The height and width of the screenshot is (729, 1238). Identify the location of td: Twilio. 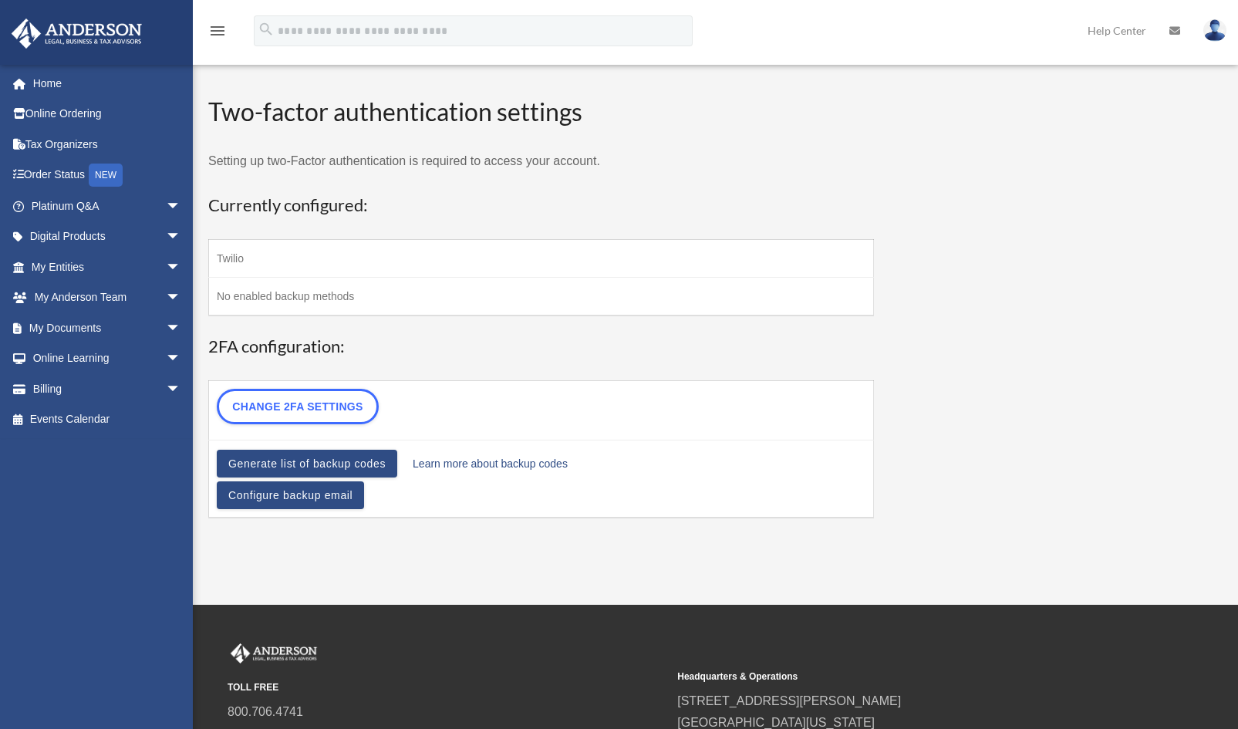
(541, 258).